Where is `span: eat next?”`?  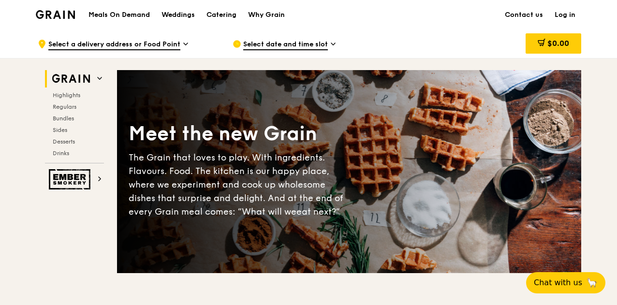
span: eat next?” is located at coordinates (318, 212).